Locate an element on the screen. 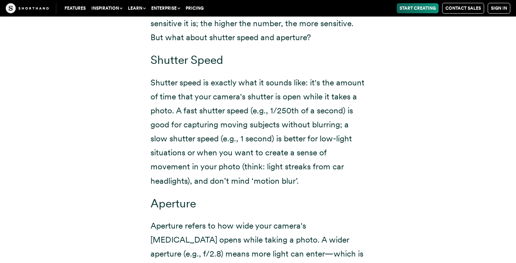 Image resolution: width=516 pixels, height=263 pixels. h3: Aperture is located at coordinates (258, 203).